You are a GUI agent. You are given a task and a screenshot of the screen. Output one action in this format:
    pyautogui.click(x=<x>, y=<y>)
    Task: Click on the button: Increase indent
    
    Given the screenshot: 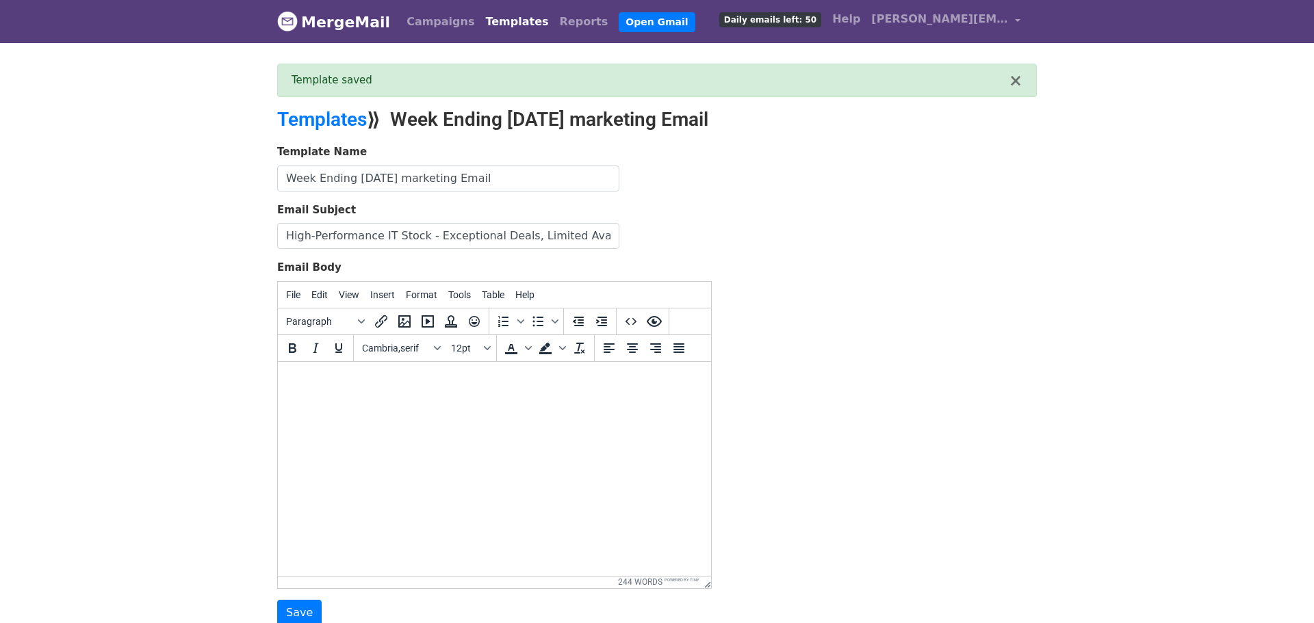 What is the action you would take?
    pyautogui.click(x=601, y=322)
    